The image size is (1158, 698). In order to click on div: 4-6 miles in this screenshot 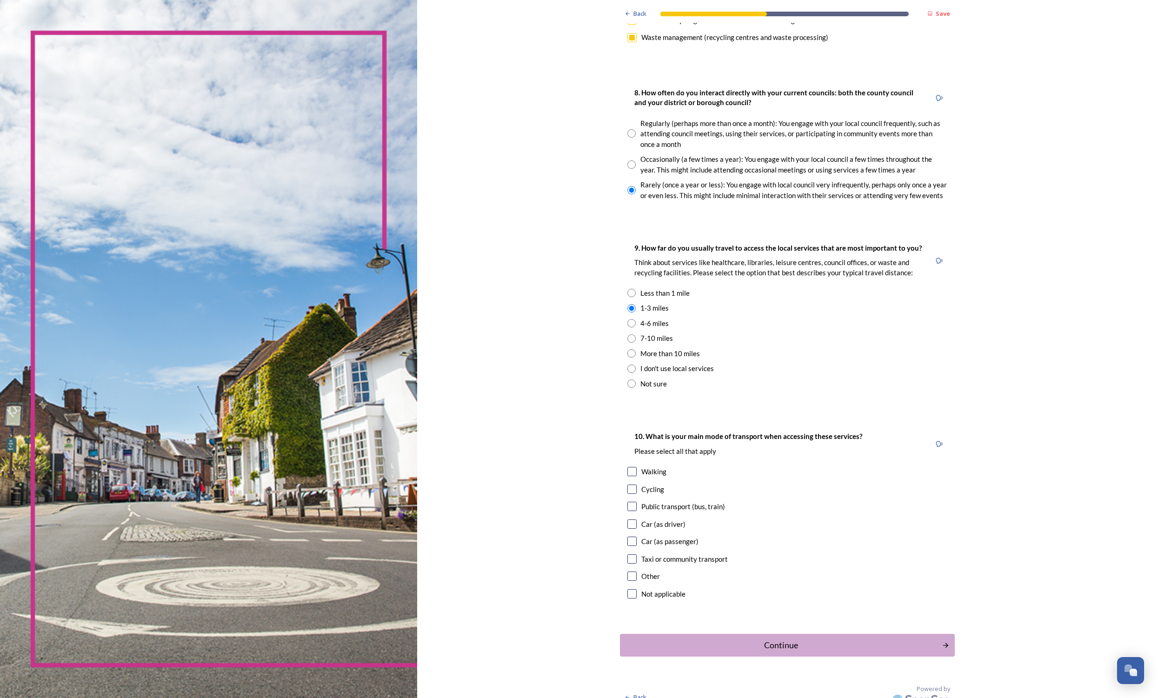, I will do `click(654, 323)`.